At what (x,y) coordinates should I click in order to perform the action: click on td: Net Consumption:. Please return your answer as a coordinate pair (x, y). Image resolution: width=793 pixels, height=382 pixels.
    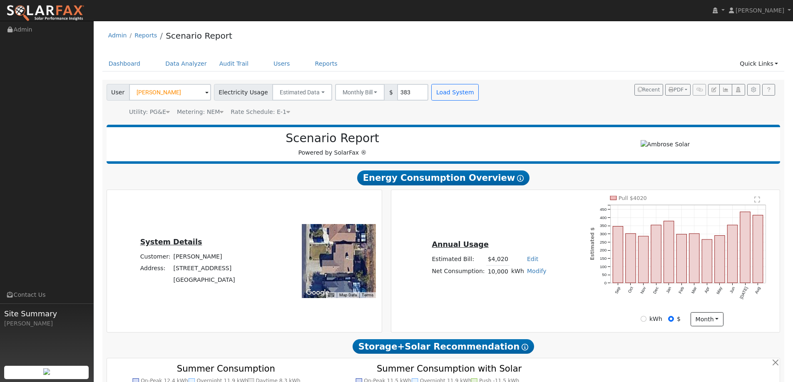
    Looking at the image, I should click on (458, 271).